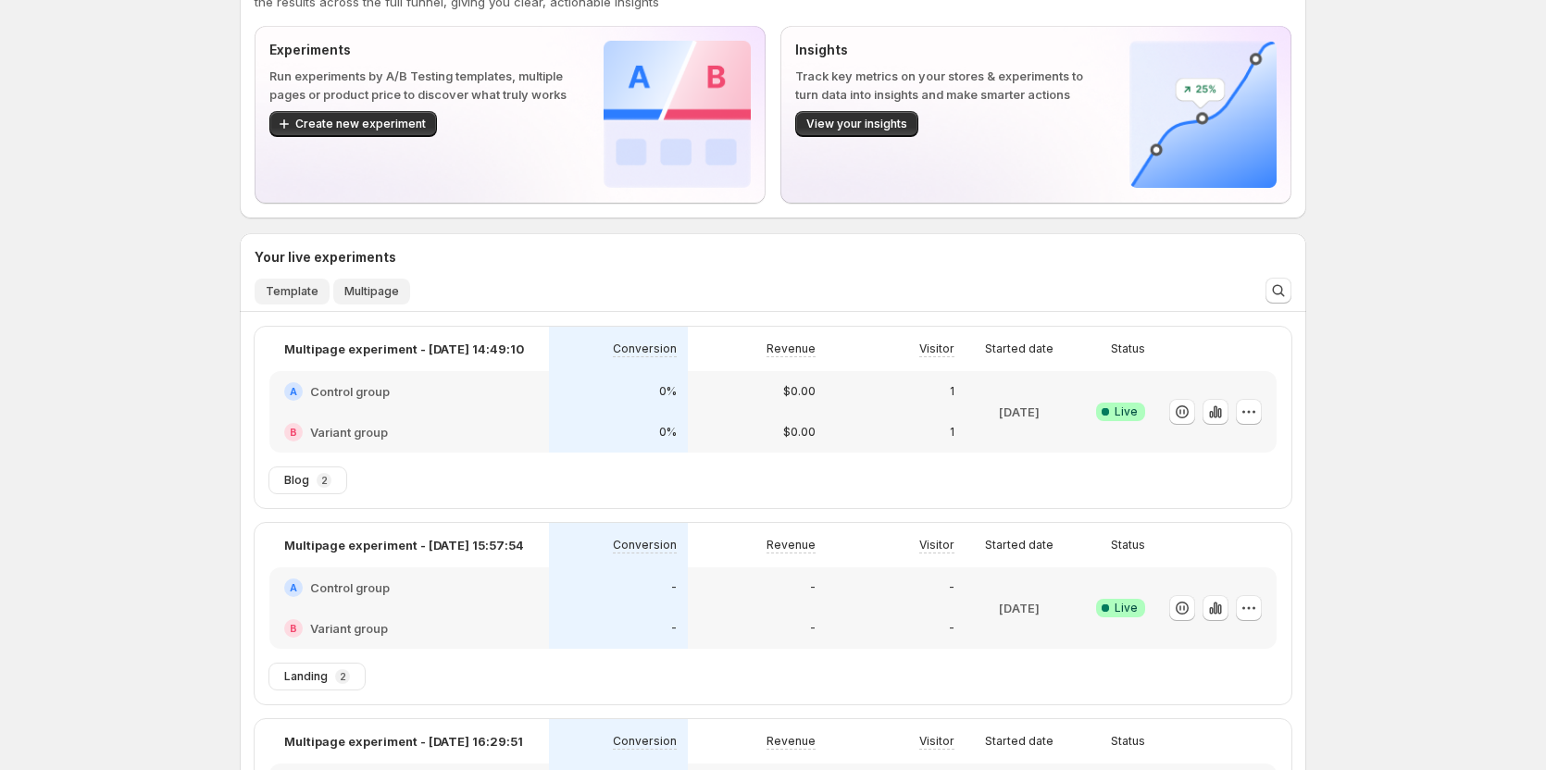 This screenshot has width=1546, height=770. What do you see at coordinates (856, 124) in the screenshot?
I see `button: View your insights` at bounding box center [856, 124].